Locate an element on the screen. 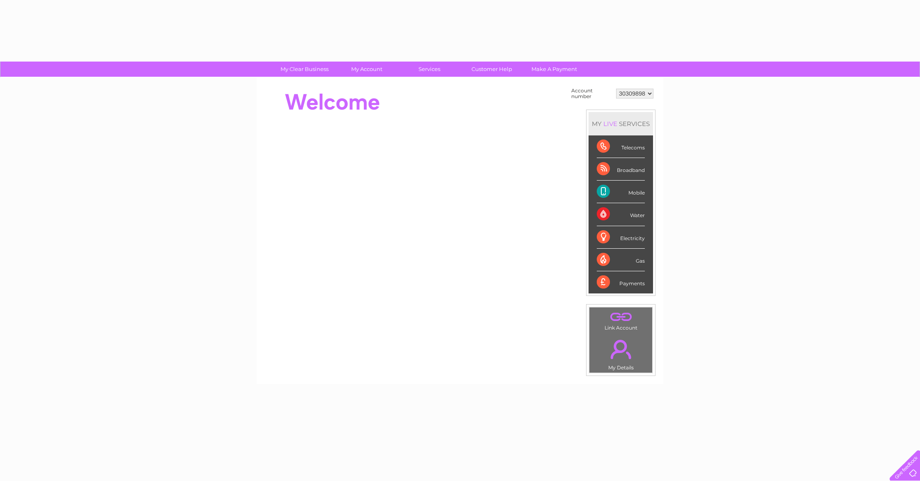 This screenshot has width=920, height=481. td: Account number is located at coordinates (591, 94).